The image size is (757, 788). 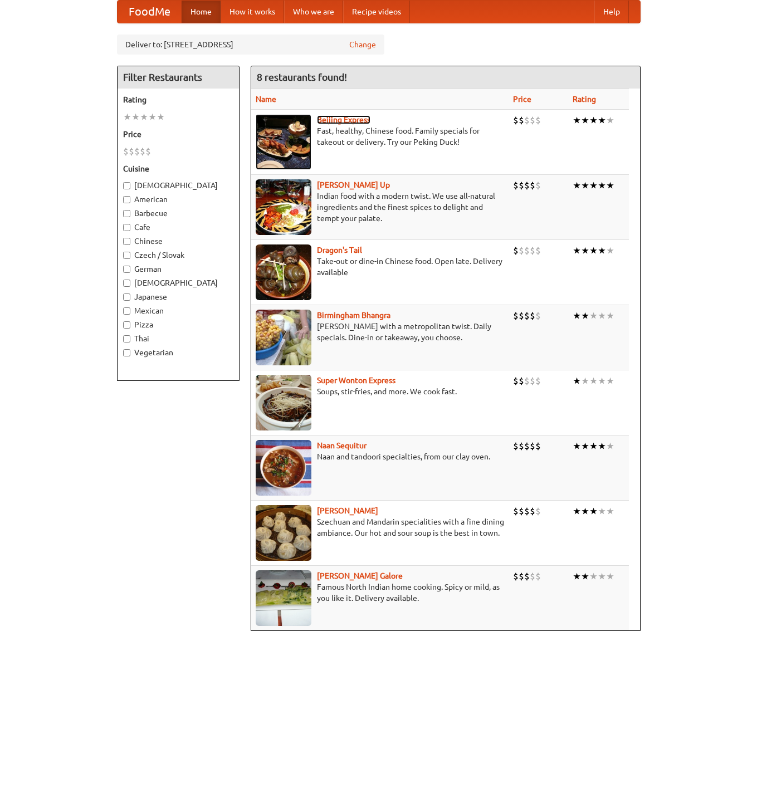 What do you see at coordinates (339, 250) in the screenshot?
I see `b: Dragon's Tail` at bounding box center [339, 250].